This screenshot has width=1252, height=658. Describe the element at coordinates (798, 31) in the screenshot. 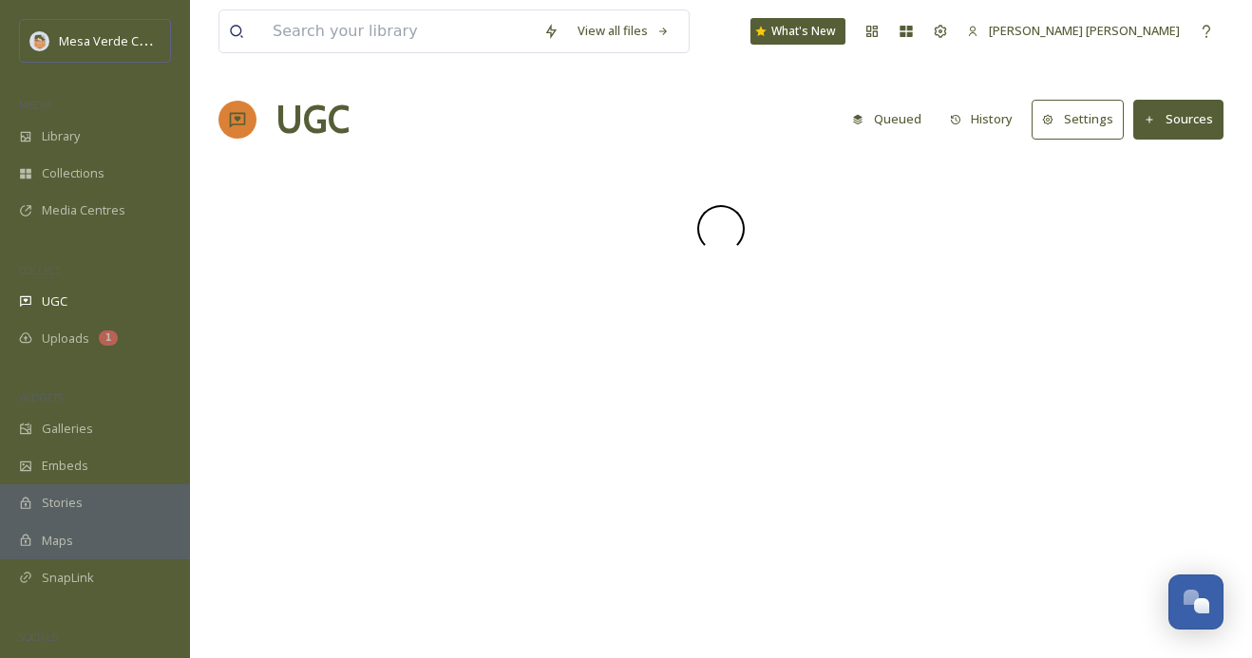

I see `a: What's New` at that location.